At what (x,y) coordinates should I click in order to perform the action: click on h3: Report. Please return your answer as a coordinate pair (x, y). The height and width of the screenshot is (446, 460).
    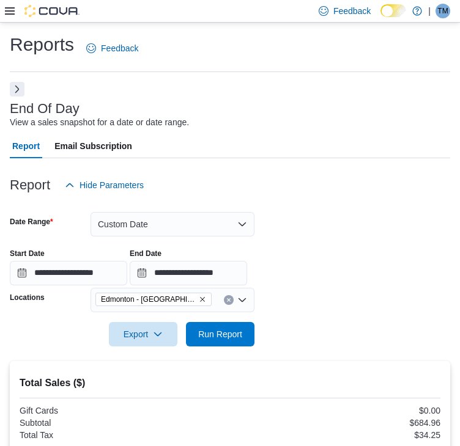
    Looking at the image, I should click on (30, 185).